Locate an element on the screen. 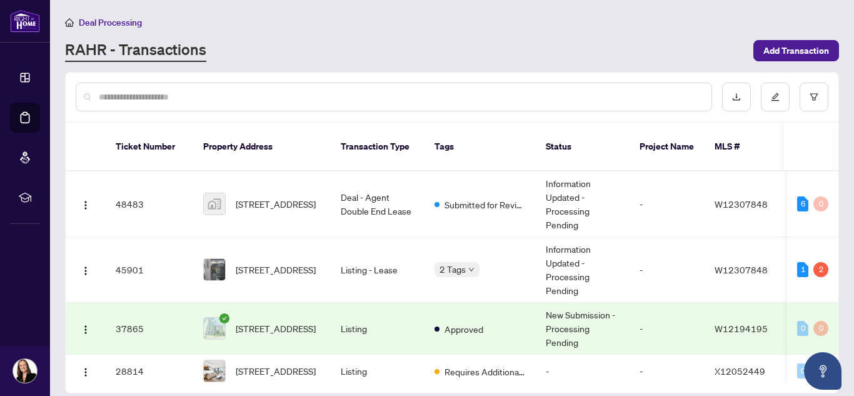 The height and width of the screenshot is (396, 854). button: Add Transaction is located at coordinates (796, 51).